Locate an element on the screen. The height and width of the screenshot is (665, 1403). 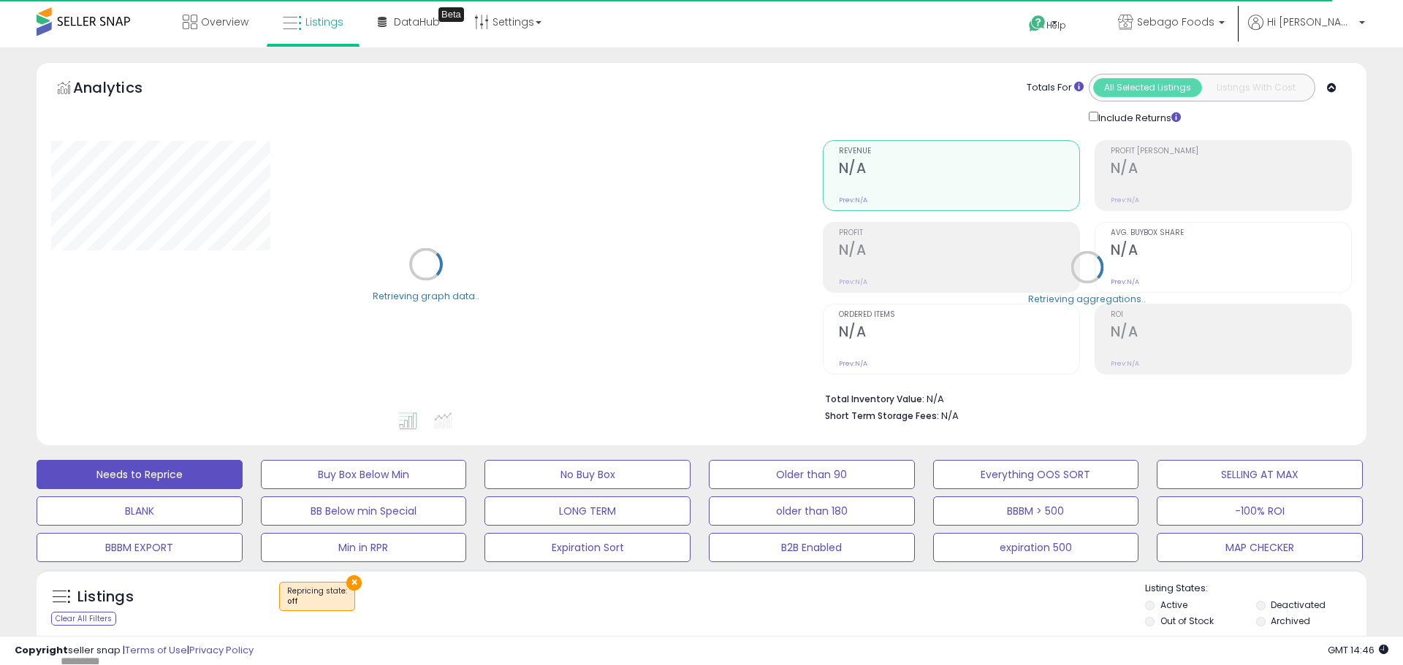
div: Retrieving aggregations.. is located at coordinates (1086, 299).